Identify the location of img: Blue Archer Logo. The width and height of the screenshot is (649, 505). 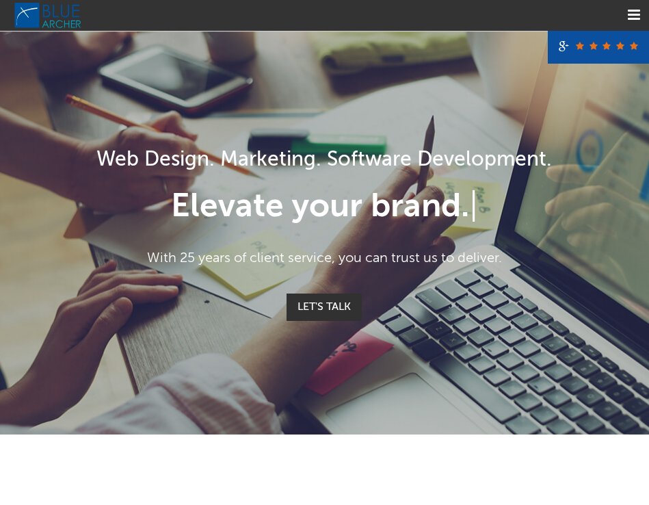
(48, 15).